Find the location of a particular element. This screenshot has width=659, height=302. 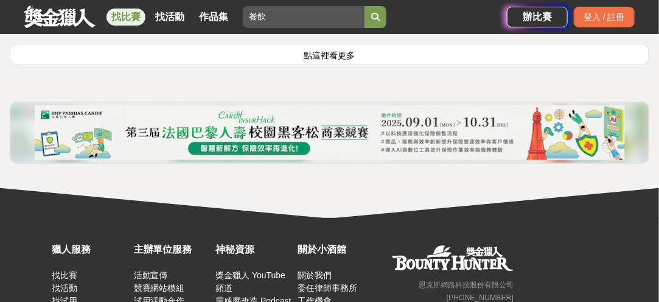

a: 辦比賽 is located at coordinates (538, 17).